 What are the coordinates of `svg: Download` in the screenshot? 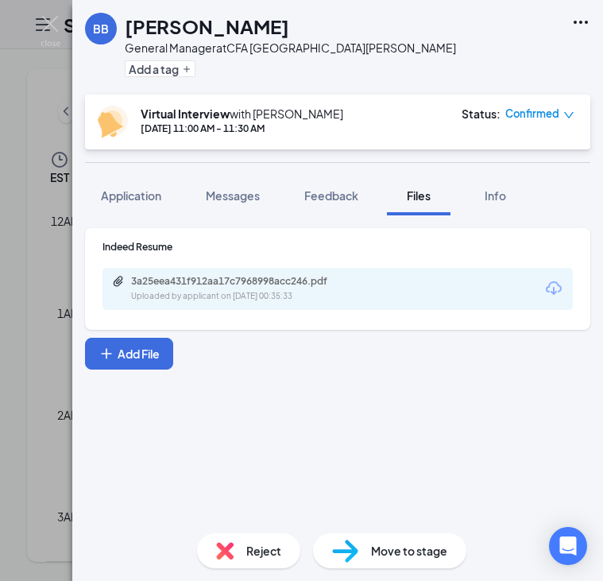 It's located at (554, 288).